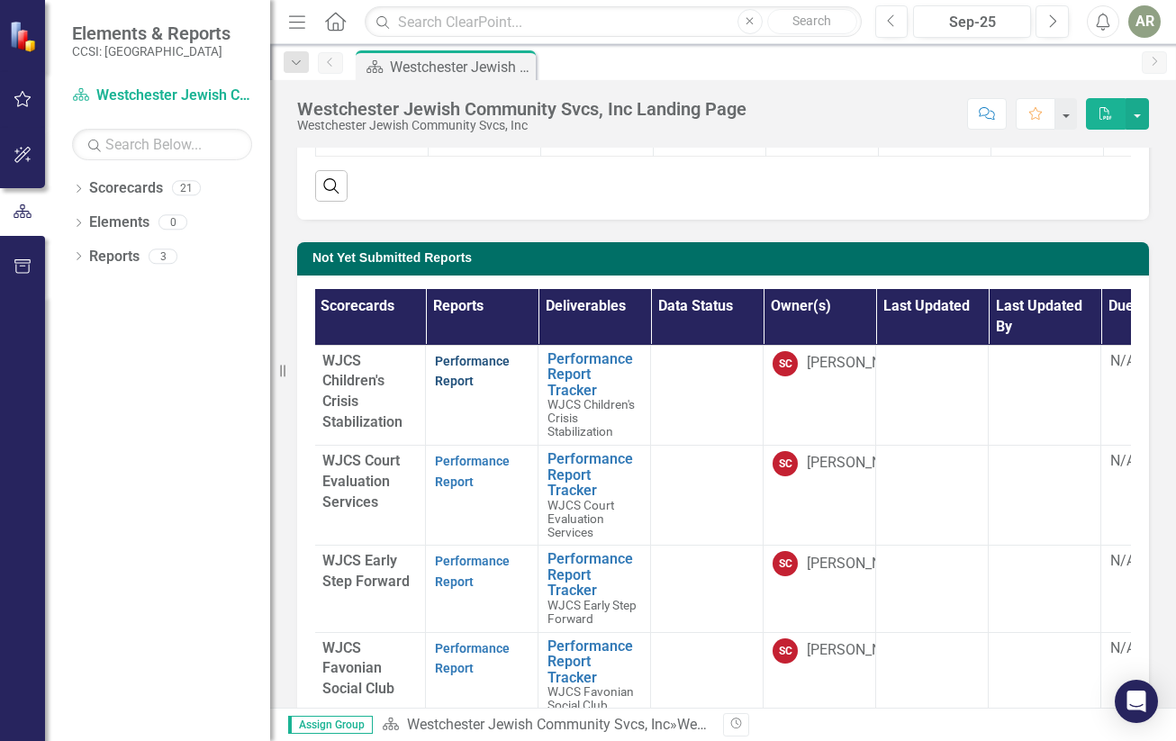 The width and height of the screenshot is (1176, 741). Describe the element at coordinates (151, 33) in the screenshot. I see `span: Elements & Reports` at that location.